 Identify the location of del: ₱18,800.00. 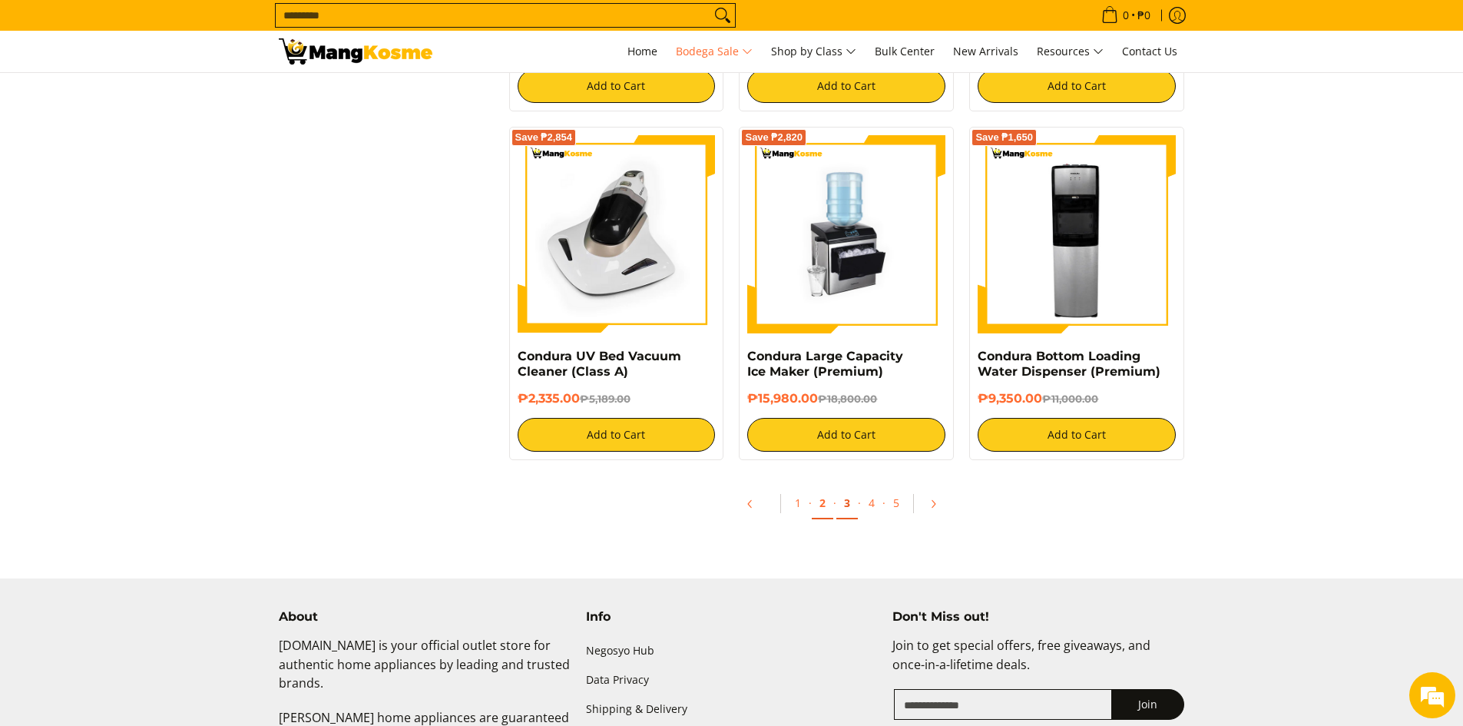
(847, 399).